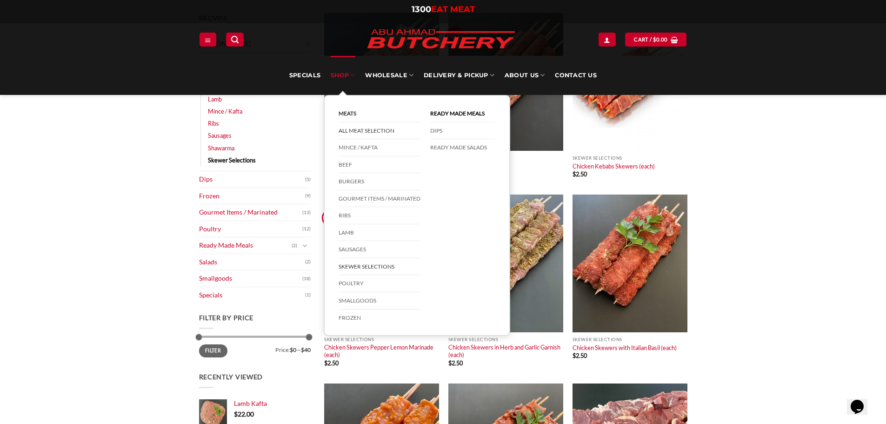  Describe the element at coordinates (625, 348) in the screenshot. I see `a: Chicken Skewers with Italian Basil (each)` at that location.